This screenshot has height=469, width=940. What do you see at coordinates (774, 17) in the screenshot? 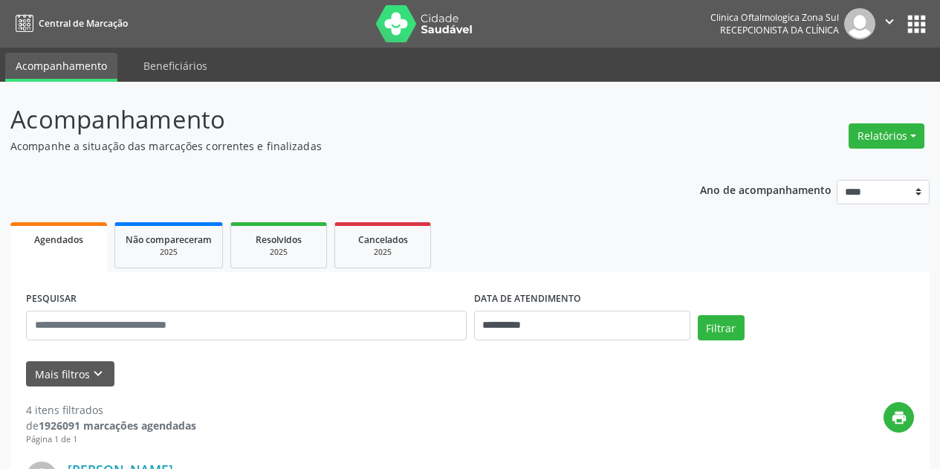
I see `div: Clinica Oftalmologica Zona Sul` at bounding box center [774, 17].